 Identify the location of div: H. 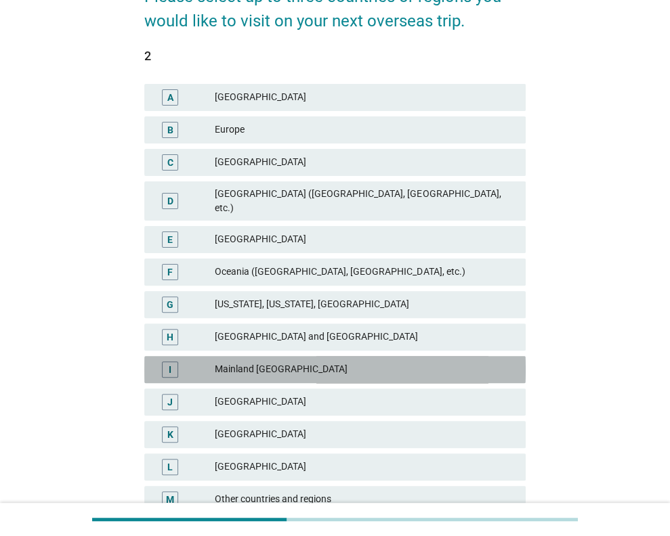
(170, 337).